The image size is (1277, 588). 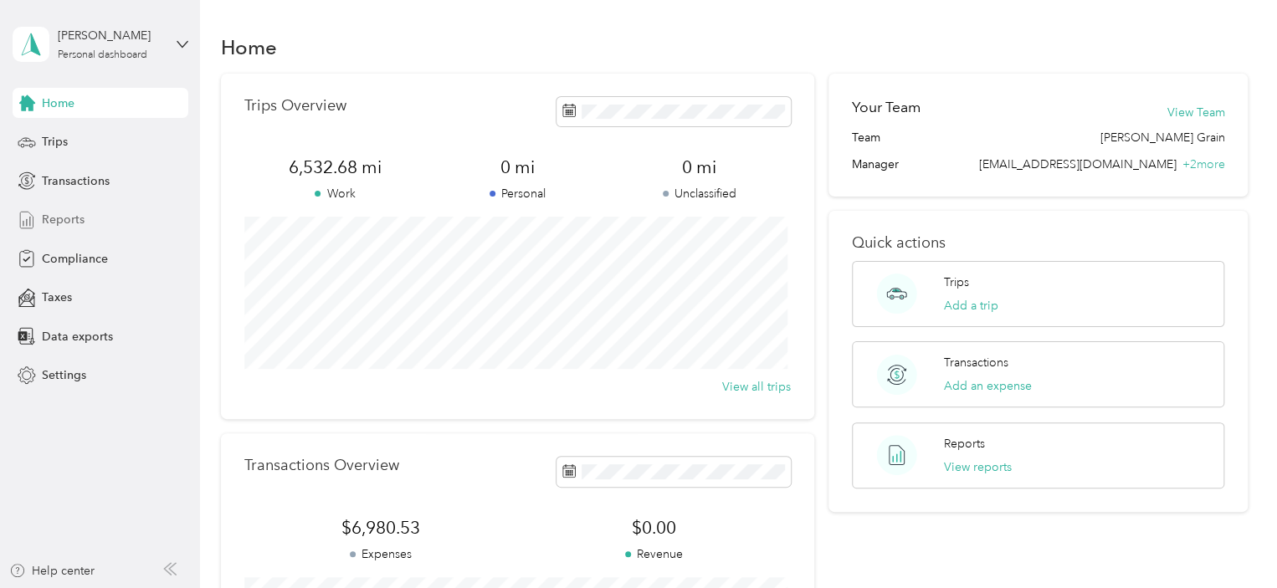 I want to click on span: Manager, so click(x=876, y=164).